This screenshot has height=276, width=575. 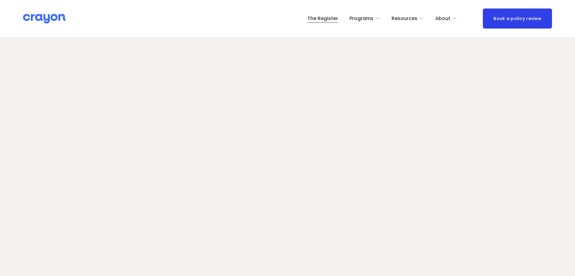 What do you see at coordinates (323, 19) in the screenshot?
I see `a: The Register` at bounding box center [323, 19].